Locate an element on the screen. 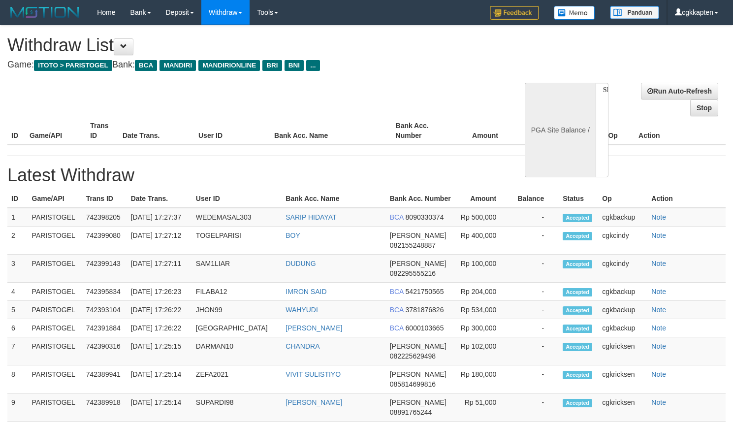  div: PGA Site Balance / is located at coordinates (560, 130).